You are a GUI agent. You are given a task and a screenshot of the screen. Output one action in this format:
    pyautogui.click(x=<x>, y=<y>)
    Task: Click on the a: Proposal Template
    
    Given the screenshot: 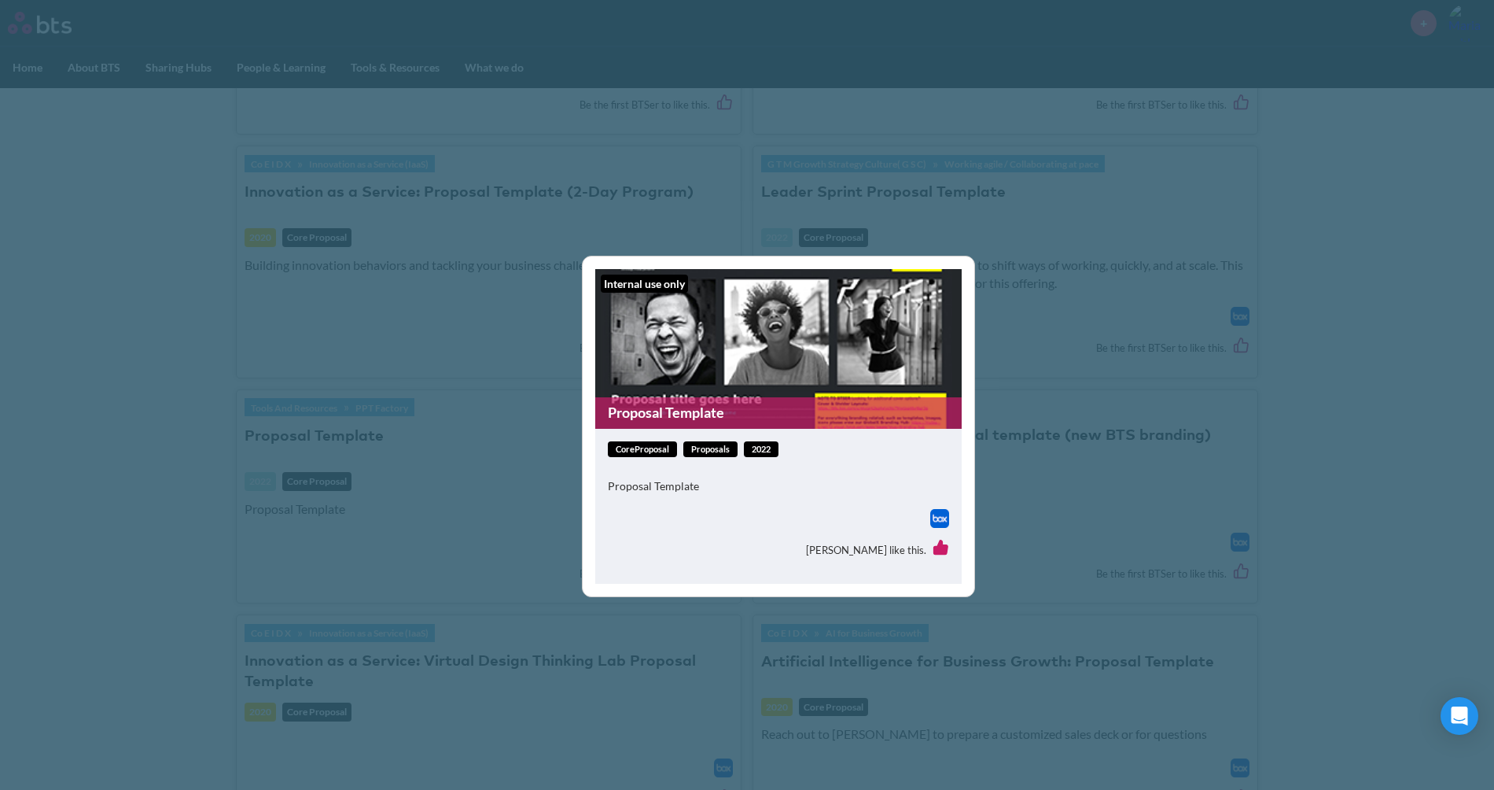 What is the action you would take?
    pyautogui.click(x=779, y=412)
    